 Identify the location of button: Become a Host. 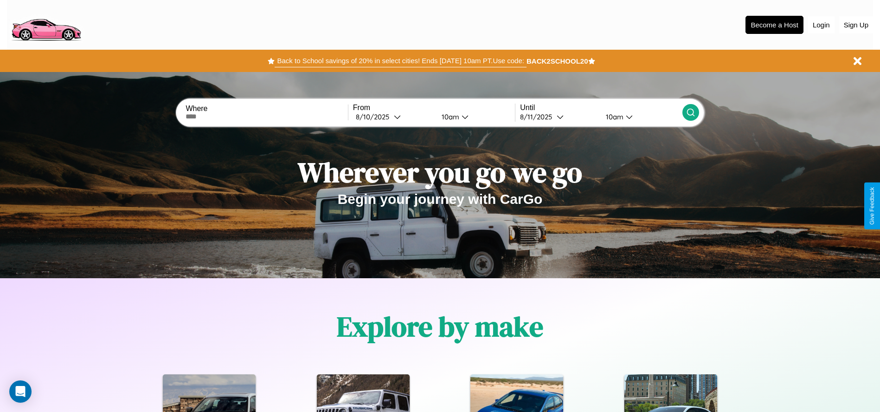
(775, 25).